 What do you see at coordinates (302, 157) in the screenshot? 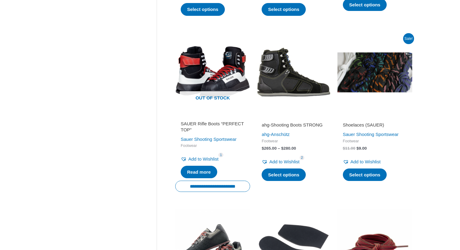
I see `span: 2` at bounding box center [302, 157].